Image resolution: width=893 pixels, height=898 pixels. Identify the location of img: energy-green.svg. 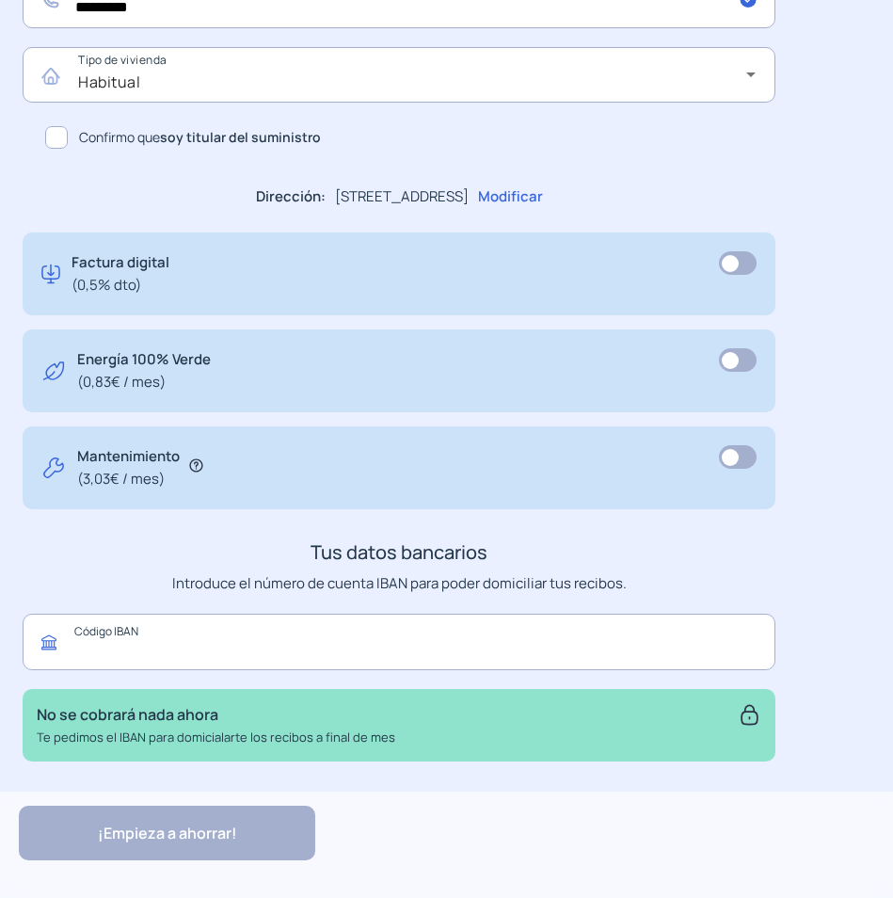
(54, 371).